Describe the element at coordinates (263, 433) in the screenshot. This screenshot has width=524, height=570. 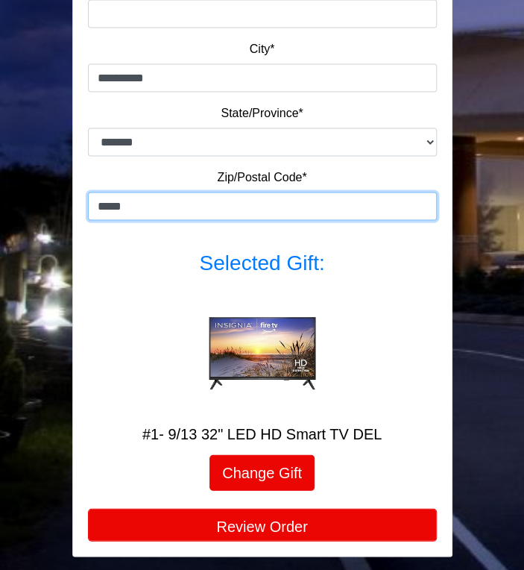
I see `h5: #1- 9/13 32" LED HD Smart TV DEL` at that location.